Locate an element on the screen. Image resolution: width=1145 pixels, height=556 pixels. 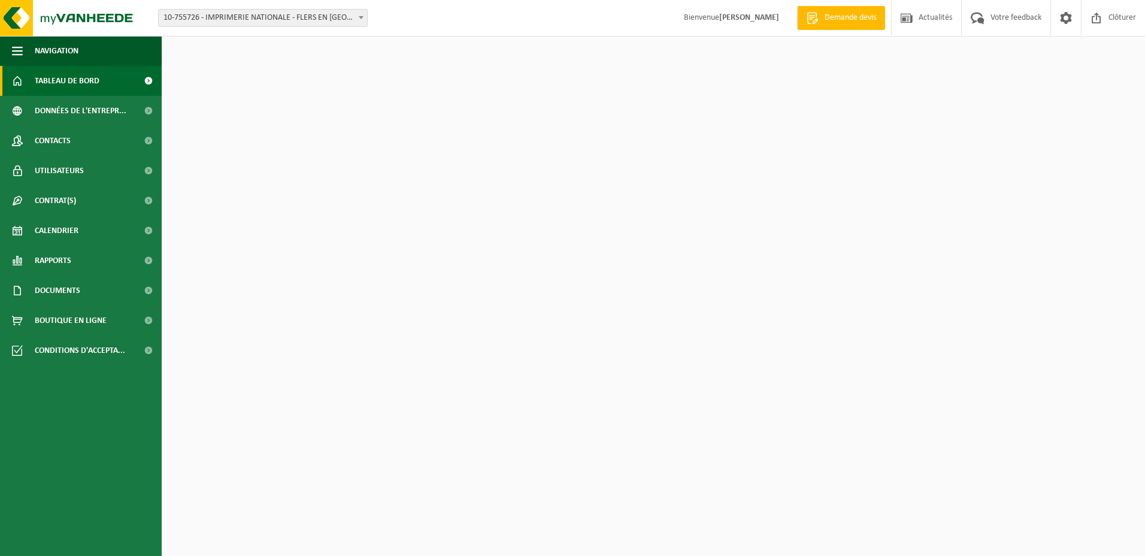
span: Utilisateurs is located at coordinates (59, 171).